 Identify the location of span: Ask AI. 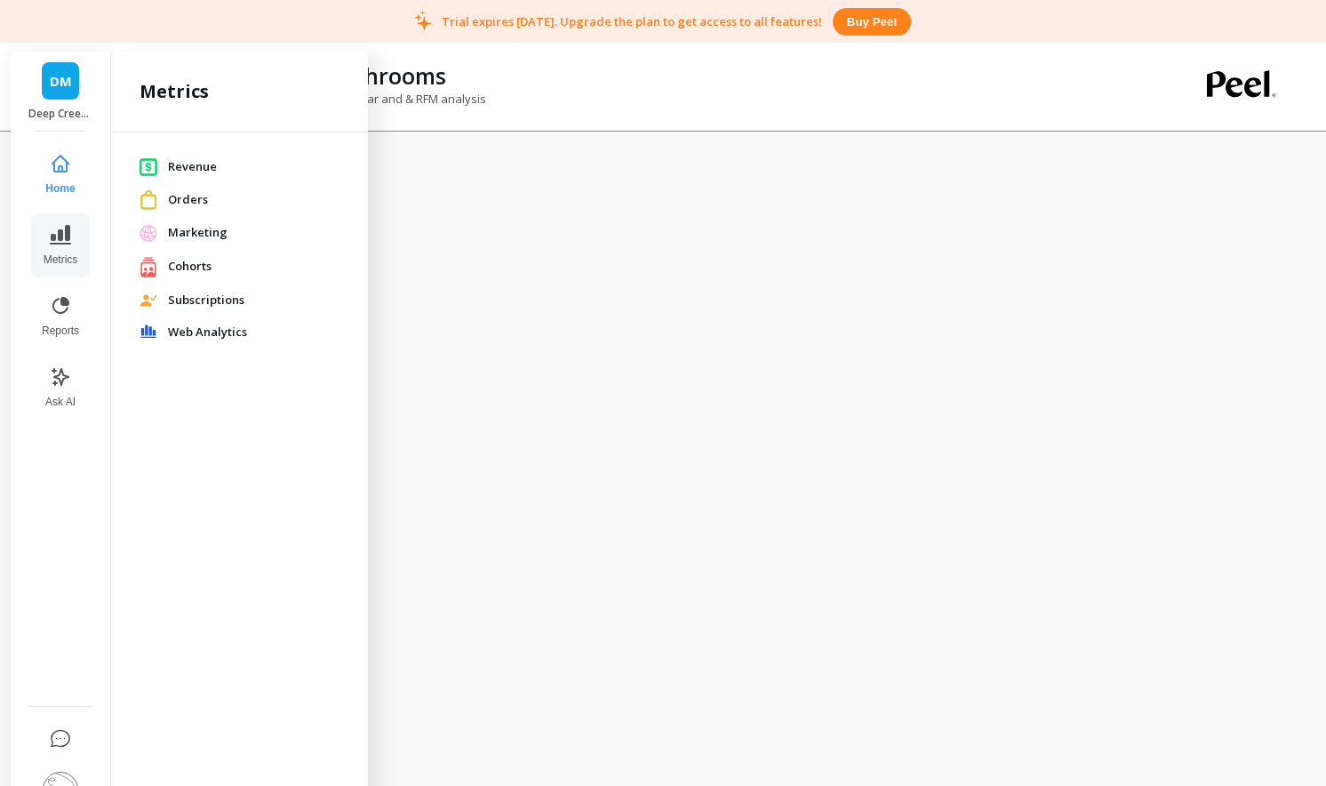
(60, 402).